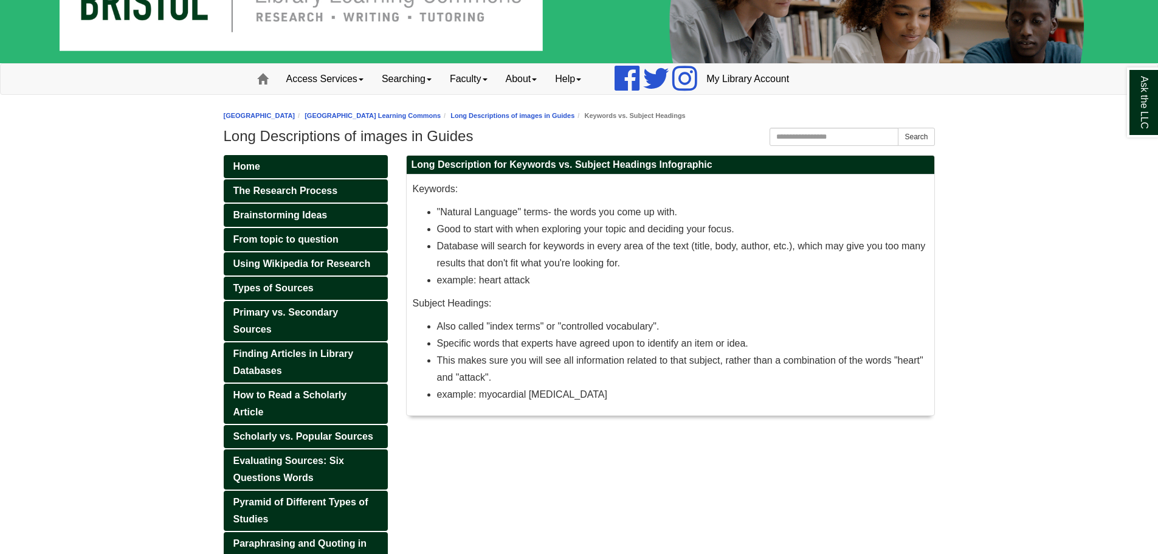  Describe the element at coordinates (306, 404) in the screenshot. I see `a: How to Read a Scholarly Article` at that location.